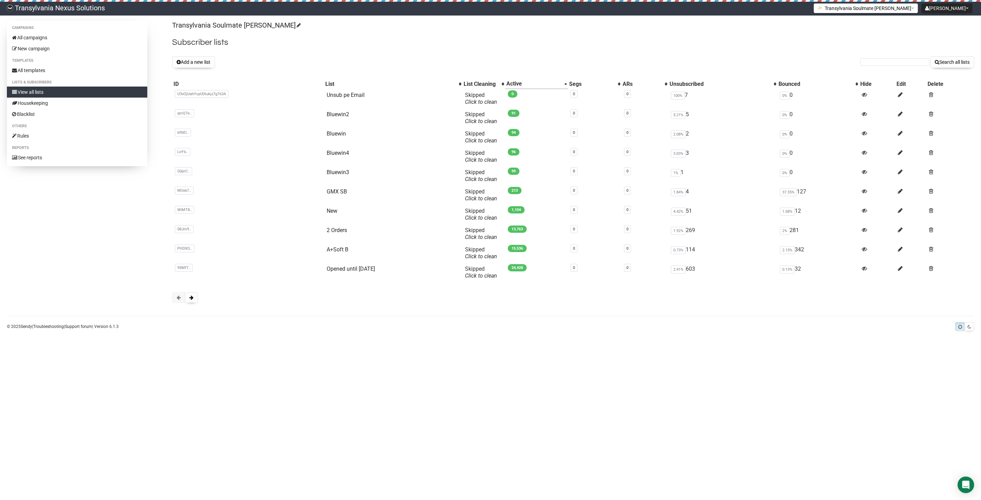 Image resolution: width=981 pixels, height=500 pixels. What do you see at coordinates (818, 84) in the screenshot?
I see `th: Bounced: No sort applied, activate to apply an ascending sort` at bounding box center [818, 84].